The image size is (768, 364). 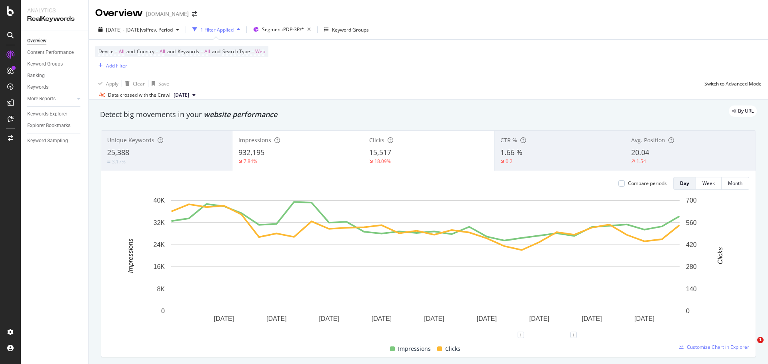 What do you see at coordinates (111, 66) in the screenshot?
I see `button: Add Filter` at bounding box center [111, 66].